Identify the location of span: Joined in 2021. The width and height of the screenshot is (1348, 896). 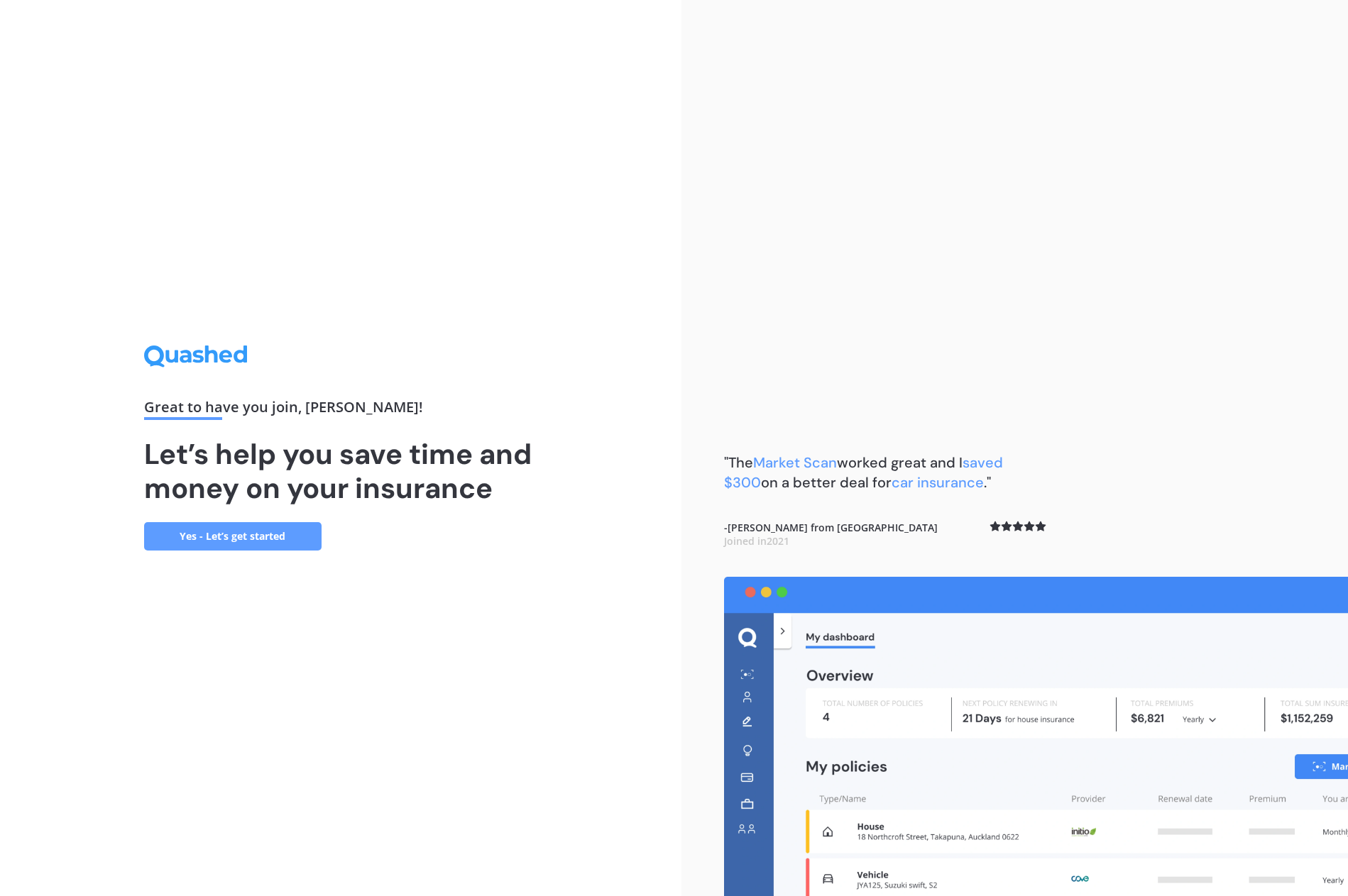
(757, 541).